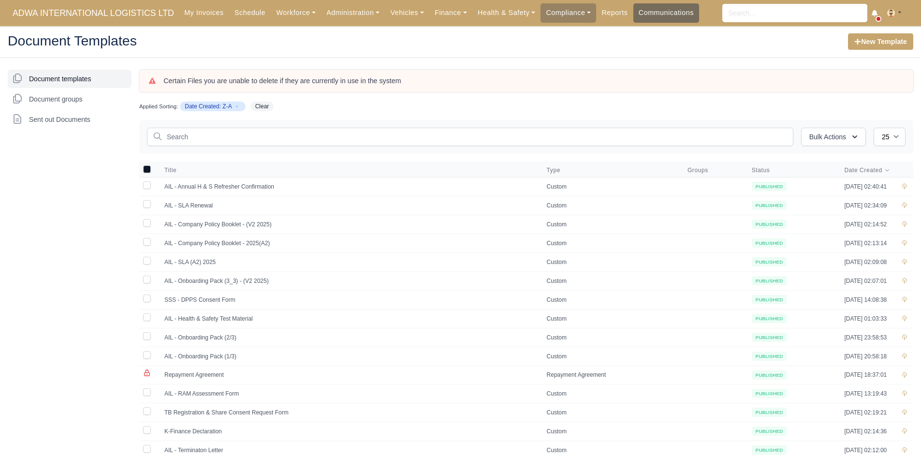 The image size is (921, 457). I want to click on td: AIL - Company Policy Booklet - 2025(A2), so click(350, 243).